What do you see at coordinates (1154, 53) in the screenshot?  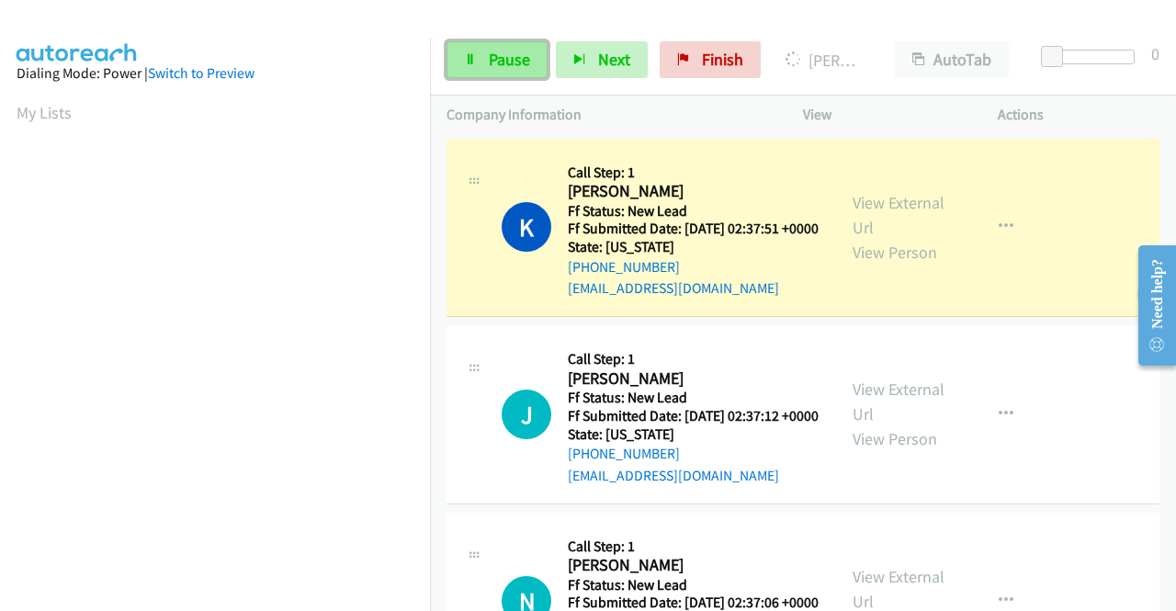 I see `div: 0` at bounding box center [1154, 53].